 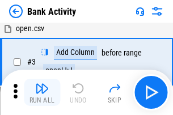 I want to click on button: Run All, so click(x=42, y=93).